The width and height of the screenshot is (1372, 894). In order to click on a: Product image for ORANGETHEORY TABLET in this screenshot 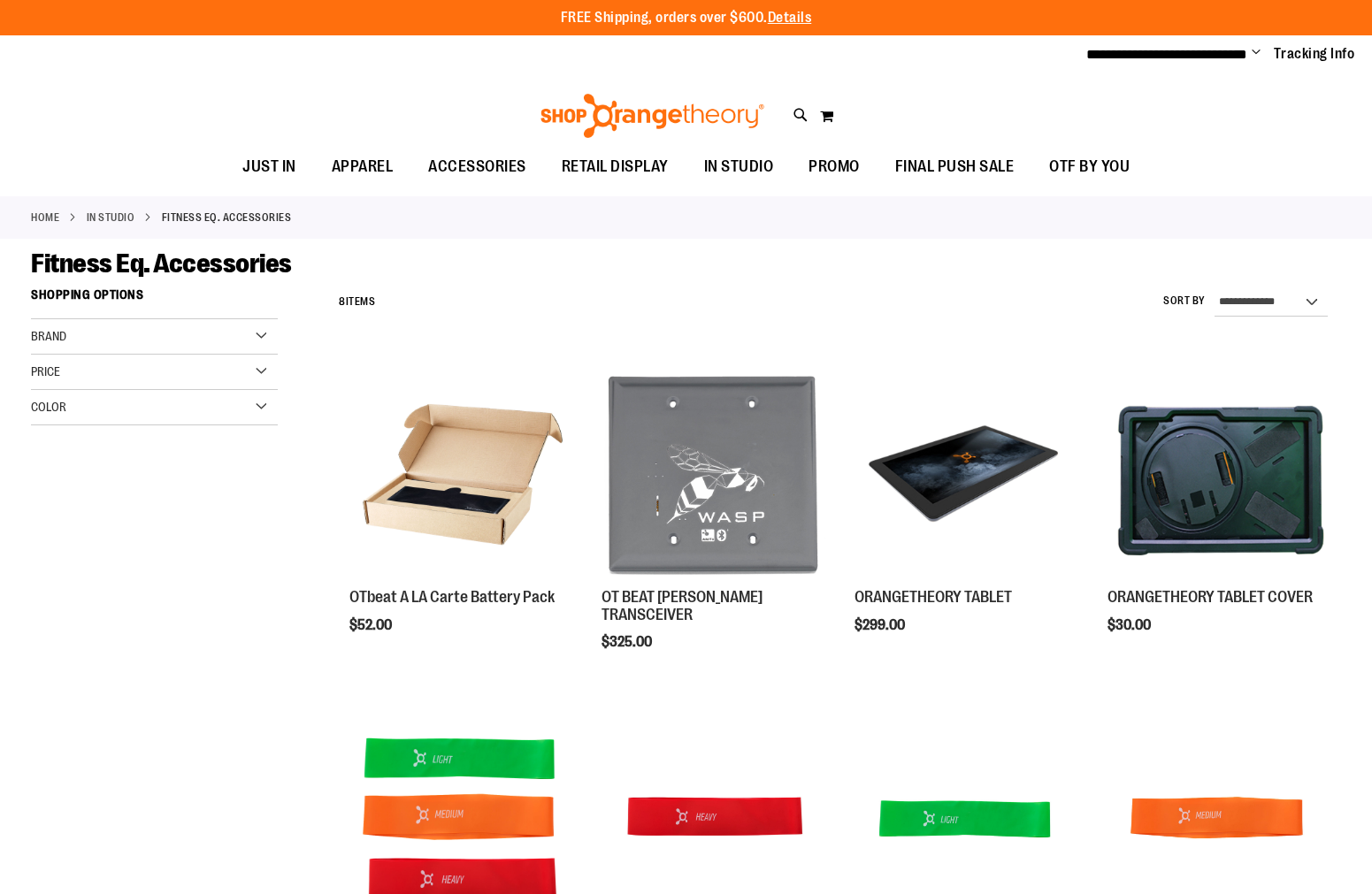, I will do `click(967, 474)`.